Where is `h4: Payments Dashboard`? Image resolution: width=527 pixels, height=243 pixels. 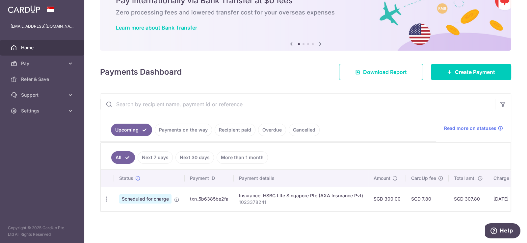 h4: Payments Dashboard is located at coordinates (141, 72).